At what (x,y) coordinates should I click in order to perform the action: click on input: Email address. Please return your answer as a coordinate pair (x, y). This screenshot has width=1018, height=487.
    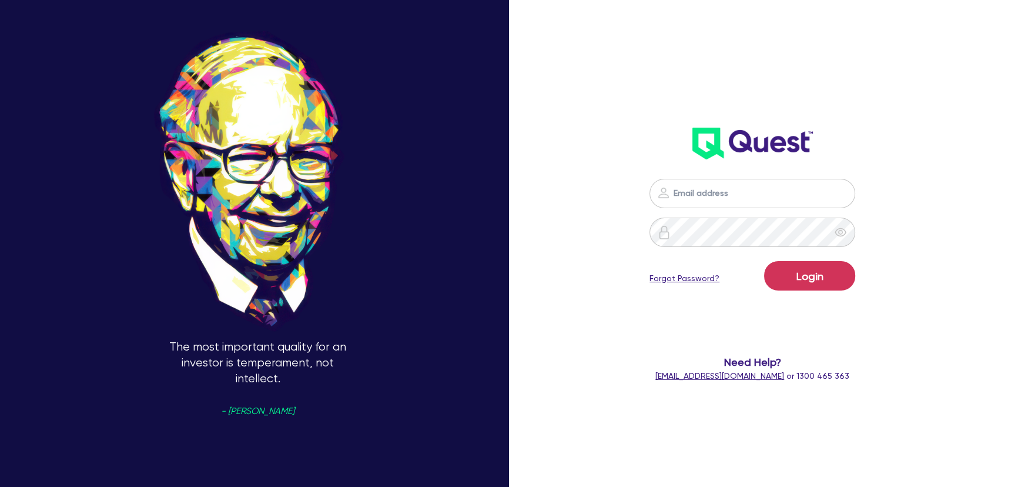
    Looking at the image, I should click on (753, 193).